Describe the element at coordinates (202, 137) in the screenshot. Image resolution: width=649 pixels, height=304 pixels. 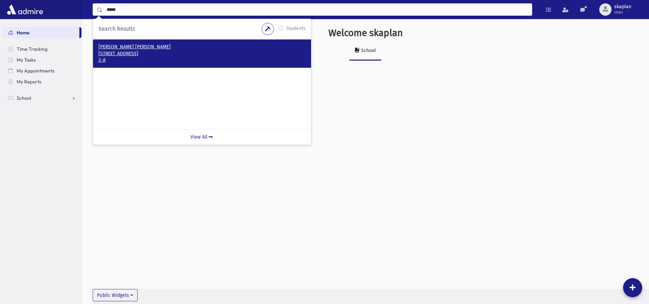
I see `a: View All` at that location.